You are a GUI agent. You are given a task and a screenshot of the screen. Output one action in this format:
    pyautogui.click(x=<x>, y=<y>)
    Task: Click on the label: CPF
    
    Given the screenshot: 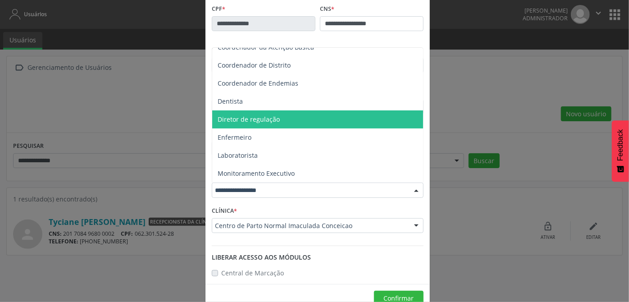 What is the action you would take?
    pyautogui.click(x=219, y=9)
    